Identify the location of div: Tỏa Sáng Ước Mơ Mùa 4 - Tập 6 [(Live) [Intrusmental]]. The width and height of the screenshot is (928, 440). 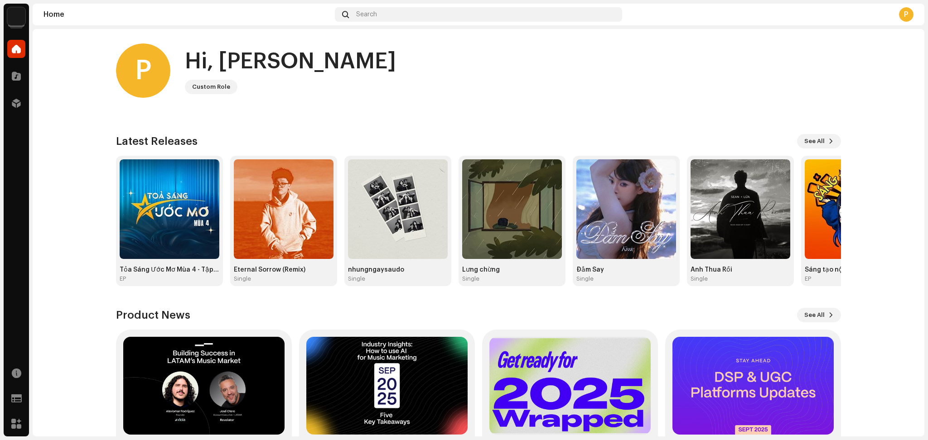
(169, 270).